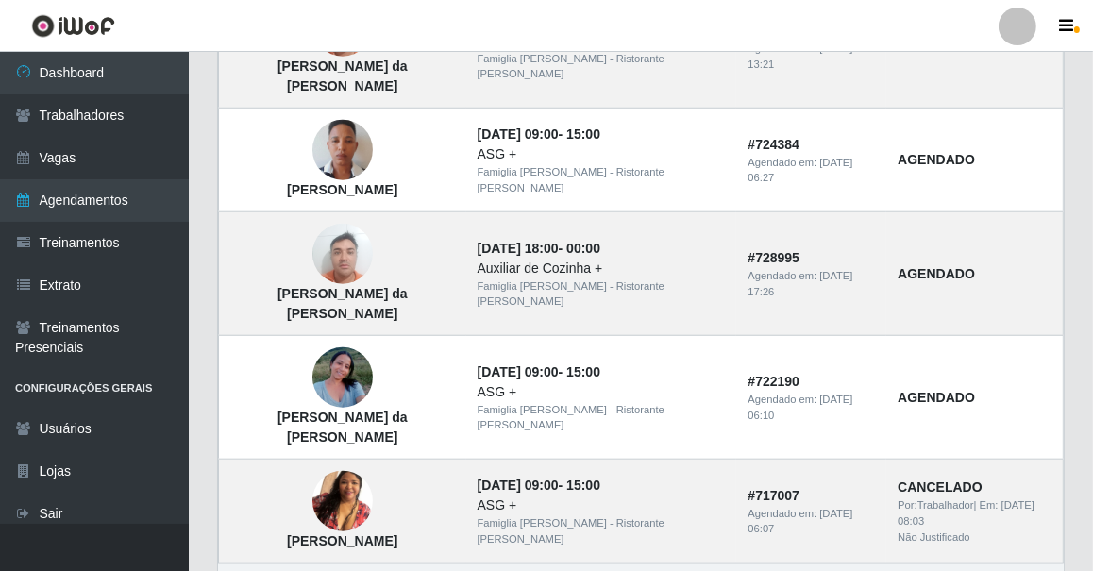 The height and width of the screenshot is (571, 1093). What do you see at coordinates (773, 258) in the screenshot?
I see `strong: # 728995` at bounding box center [773, 258].